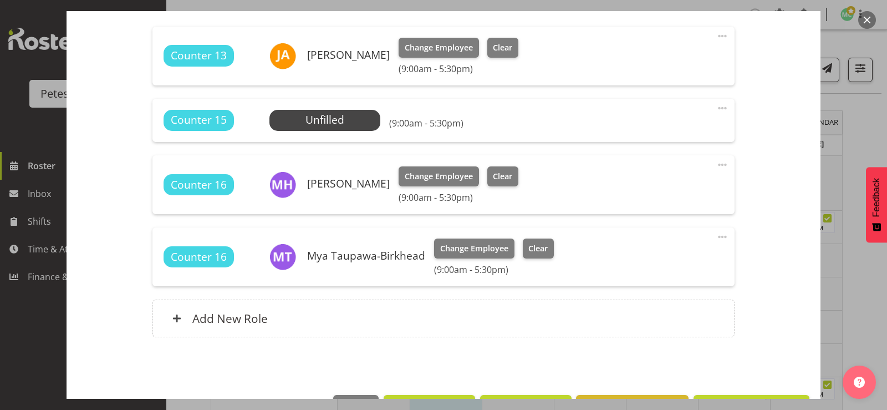 The width and height of the screenshot is (887, 410). What do you see at coordinates (325, 119) in the screenshot?
I see `span: Unfilled` at bounding box center [325, 119].